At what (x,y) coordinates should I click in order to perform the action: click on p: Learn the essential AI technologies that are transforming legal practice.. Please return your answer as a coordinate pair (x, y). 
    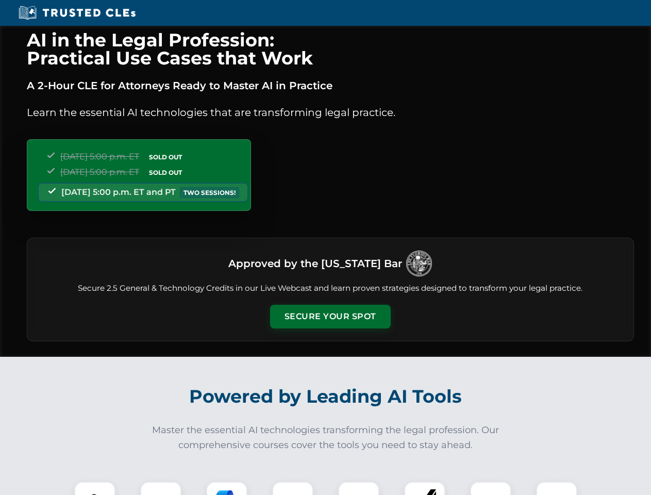
    Looking at the image, I should click on (331, 112).